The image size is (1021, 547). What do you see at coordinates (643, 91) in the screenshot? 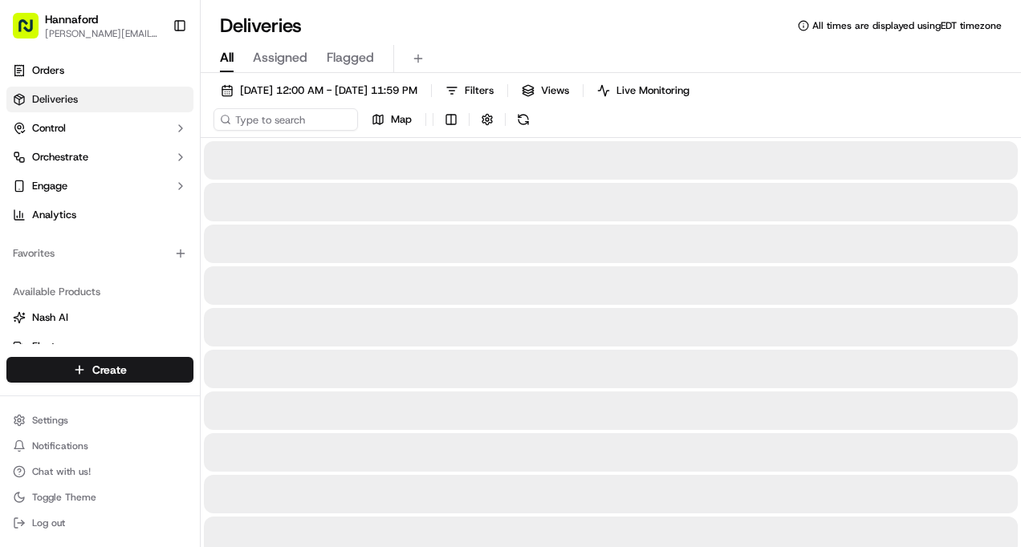
I see `button: Live Monitoring` at bounding box center [643, 91].